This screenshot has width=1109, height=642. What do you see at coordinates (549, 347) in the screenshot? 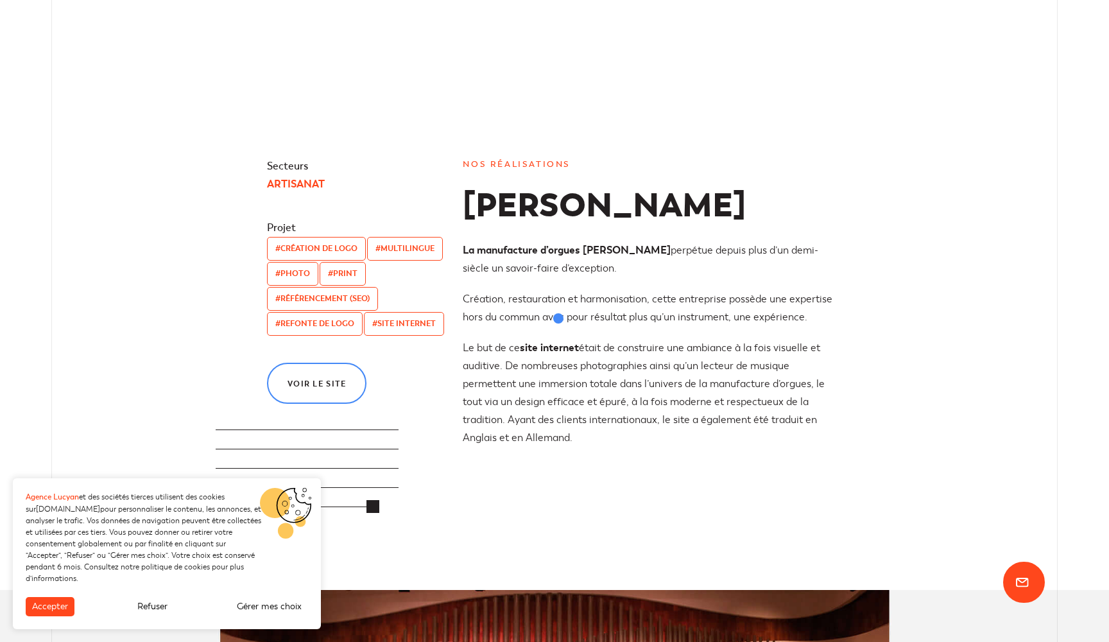
I see `strong: site internet` at bounding box center [549, 347].